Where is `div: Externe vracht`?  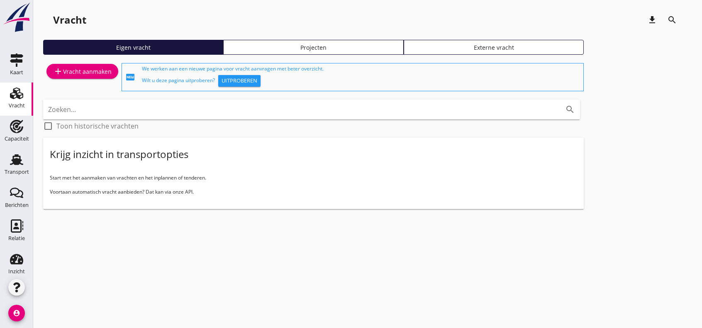 div: Externe vracht is located at coordinates (493, 47).